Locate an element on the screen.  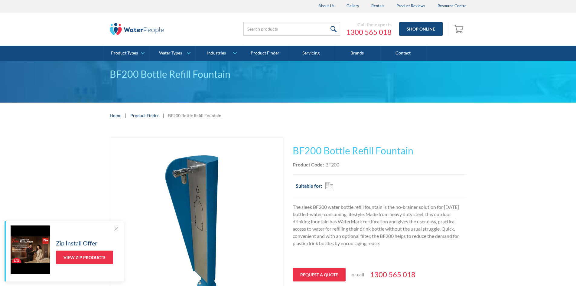
h1: BF200 Bottle Refill Fountain is located at coordinates (379, 151).